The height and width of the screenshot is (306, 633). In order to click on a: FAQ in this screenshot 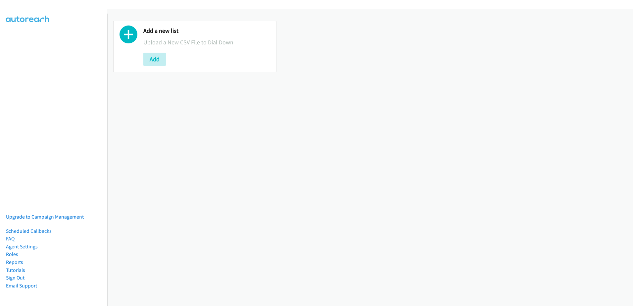, I will do `click(10, 238)`.